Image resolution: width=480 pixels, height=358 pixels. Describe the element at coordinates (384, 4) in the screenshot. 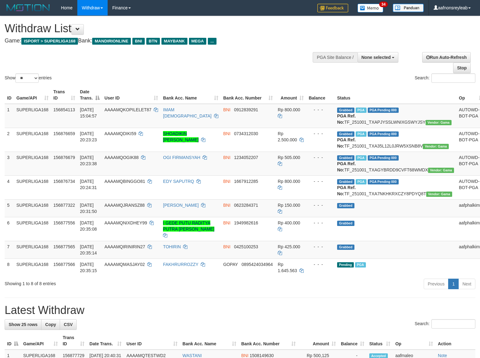

I see `span: 34` at that location.